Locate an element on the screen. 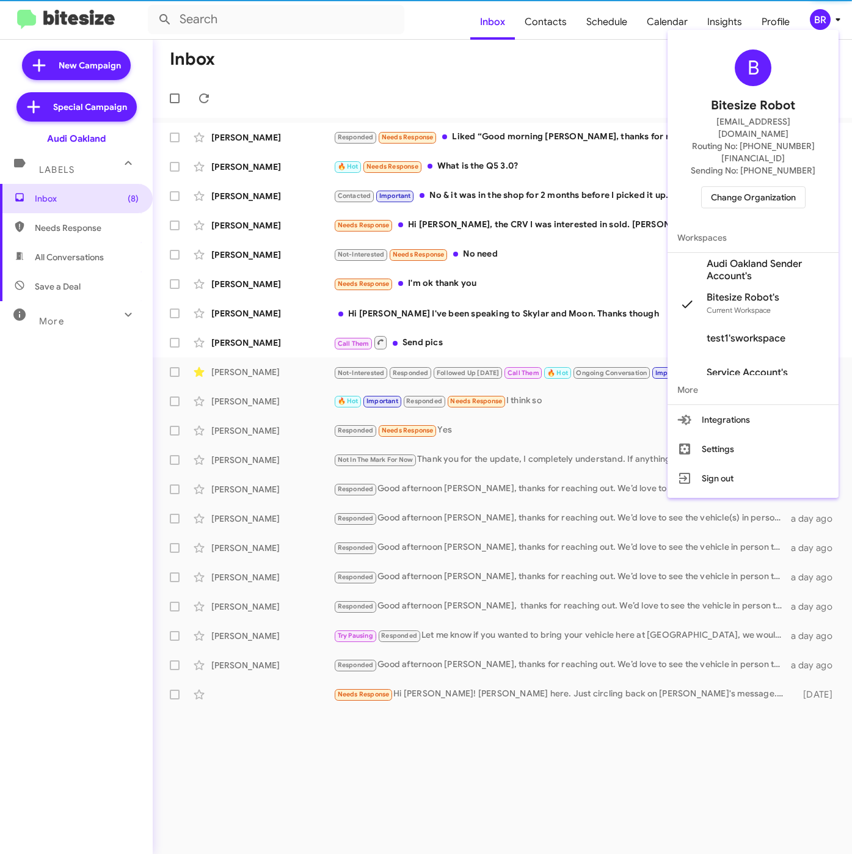 The image size is (852, 854). span: More is located at coordinates (753, 390).